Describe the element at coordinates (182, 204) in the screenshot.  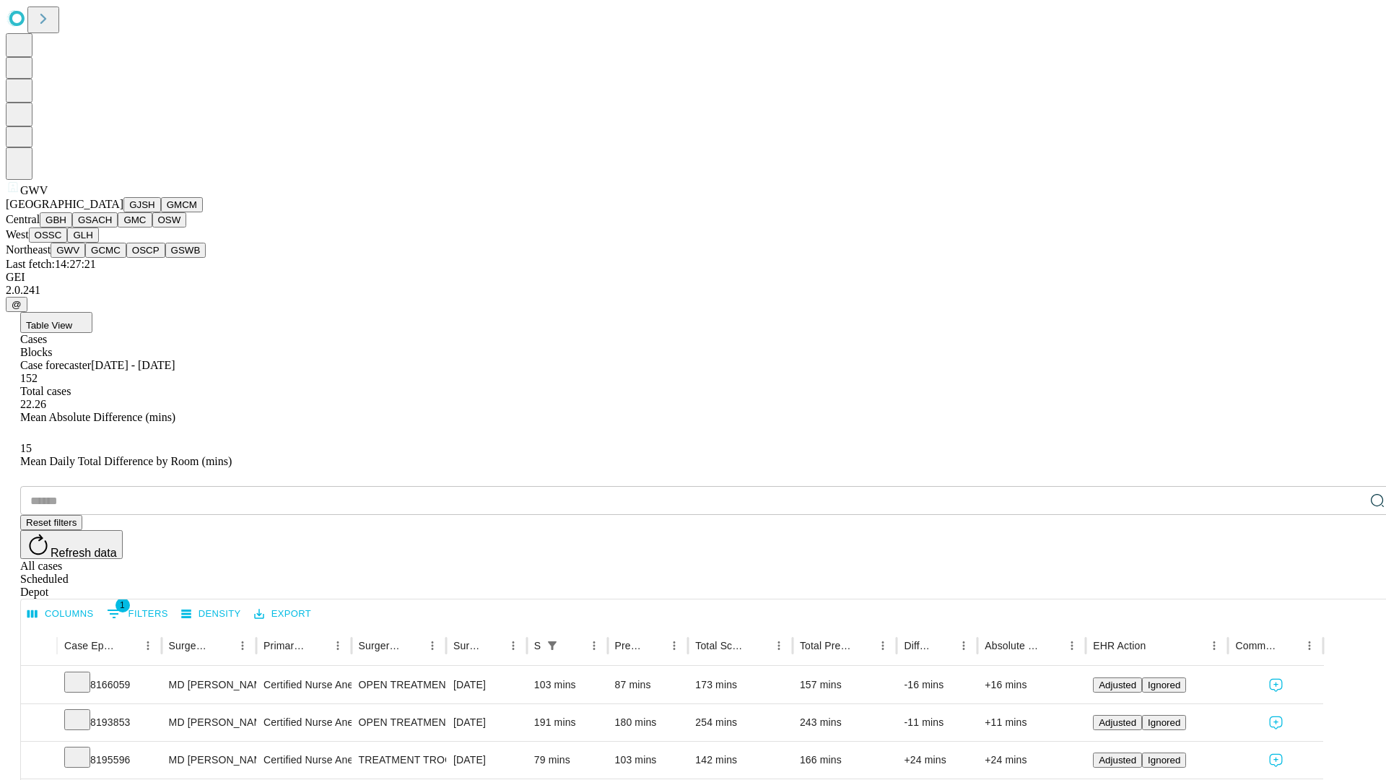
I see `button: GMCM` at that location.